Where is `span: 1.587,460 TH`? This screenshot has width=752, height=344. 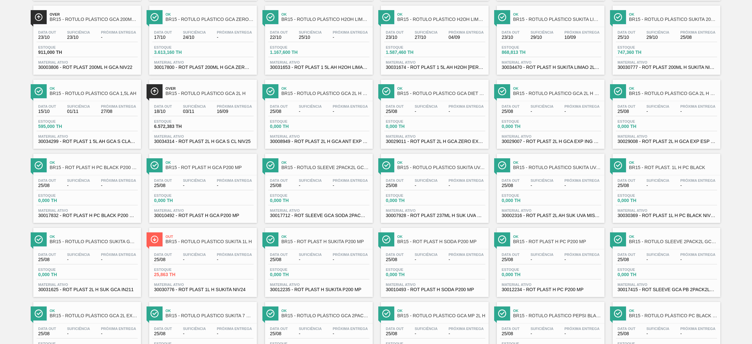 span: 1.587,460 TH is located at coordinates (409, 52).